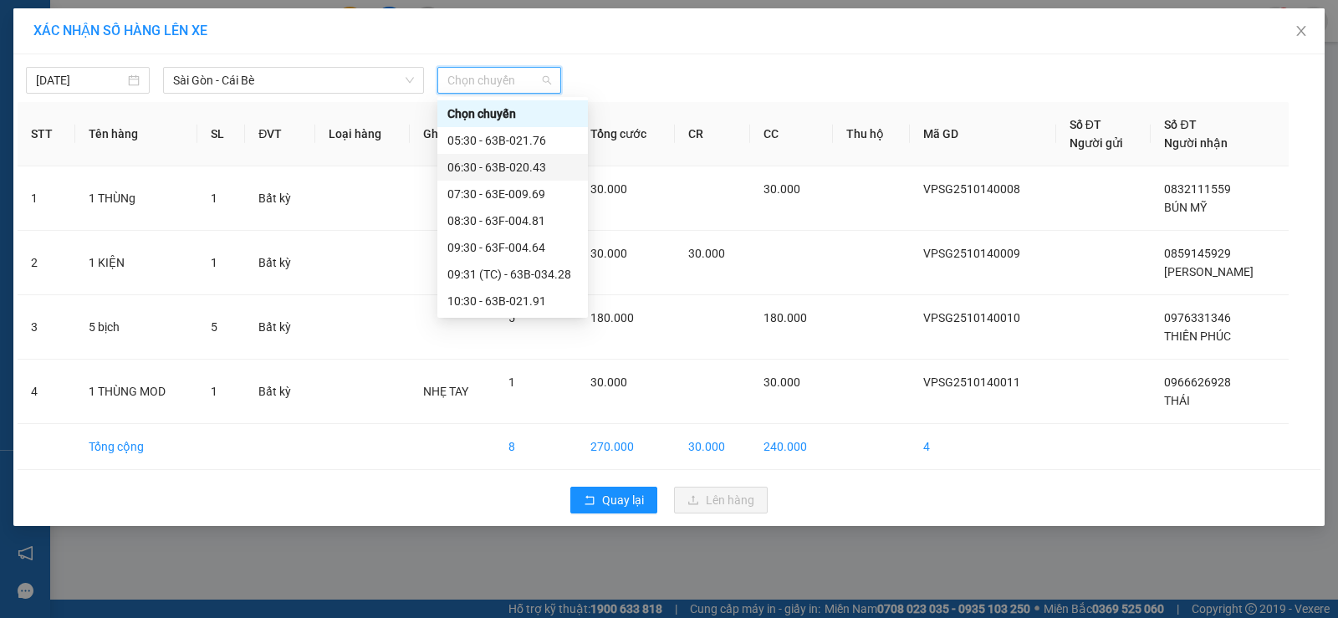 Image resolution: width=1338 pixels, height=618 pixels. Describe the element at coordinates (590, 501) in the screenshot. I see `span: rollback` at that location.